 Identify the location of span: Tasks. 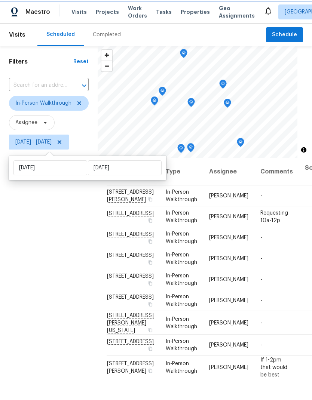
(164, 12).